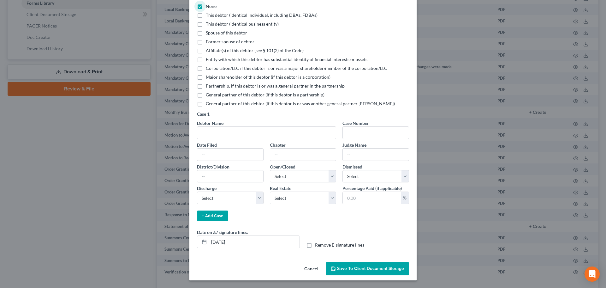 The height and width of the screenshot is (288, 606). What do you see at coordinates (371, 268) in the screenshot?
I see `span: Save to Client Document Storage` at bounding box center [371, 268].